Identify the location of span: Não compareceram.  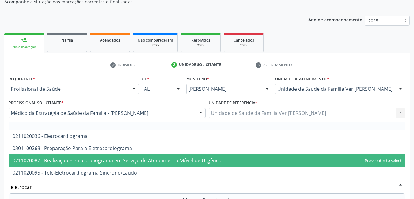
(155, 40).